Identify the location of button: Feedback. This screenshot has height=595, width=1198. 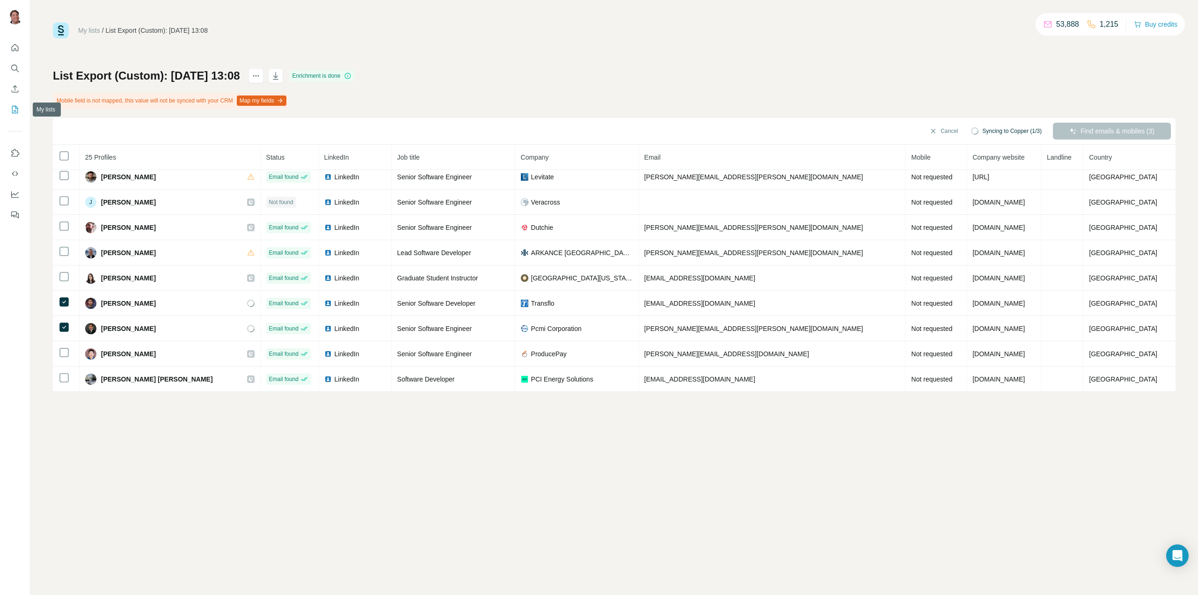
(15, 215).